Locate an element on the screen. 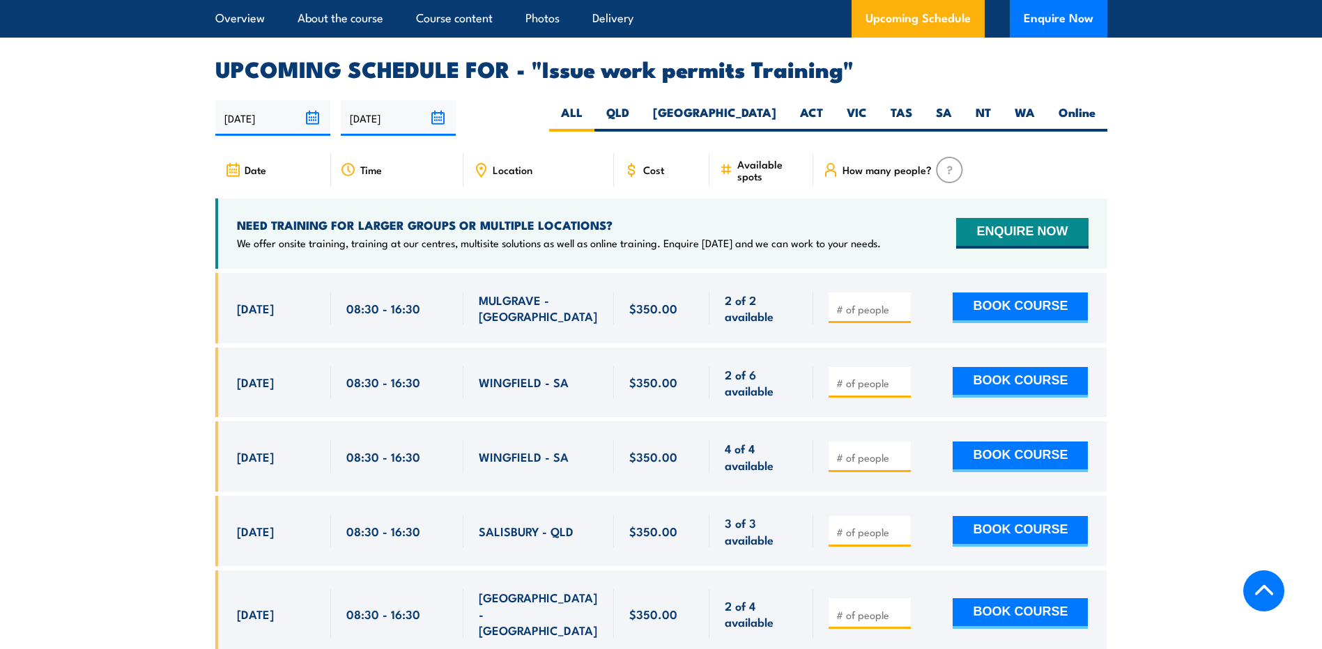 The width and height of the screenshot is (1322, 649). label: Online is located at coordinates (1077, 118).